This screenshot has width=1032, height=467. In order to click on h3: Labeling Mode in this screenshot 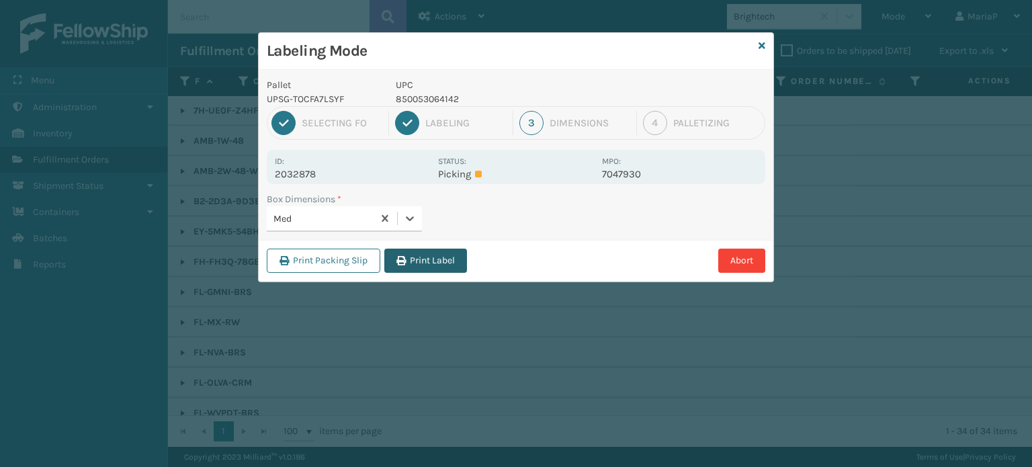, I will do `click(510, 51)`.